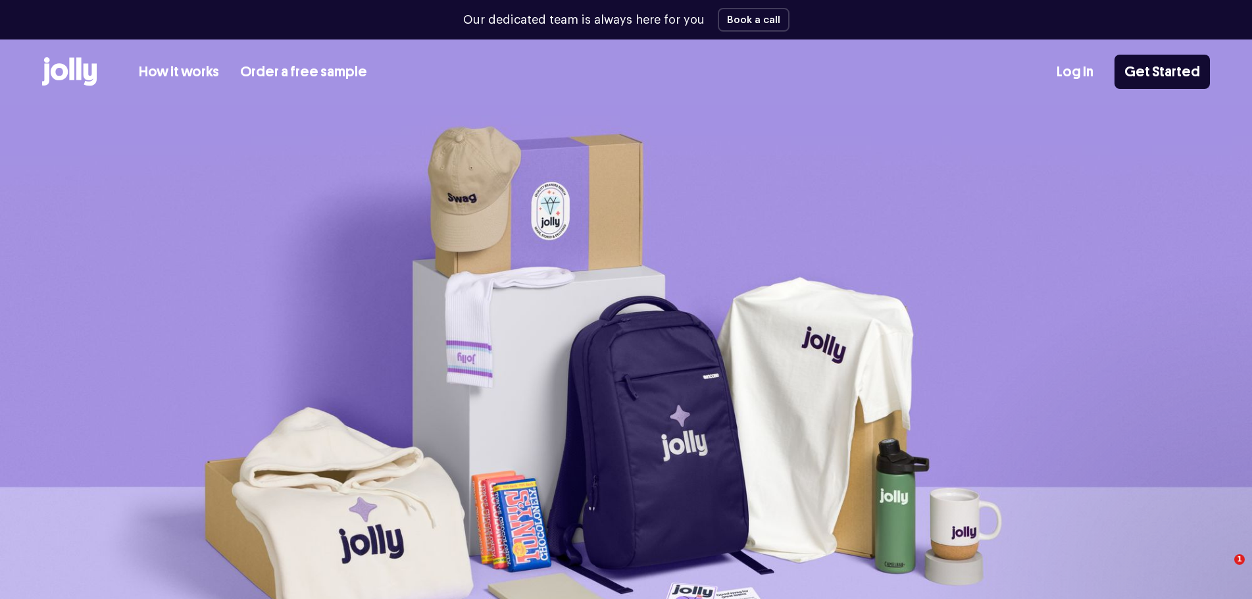 The image size is (1252, 599). What do you see at coordinates (1162, 72) in the screenshot?
I see `a: Get Started` at bounding box center [1162, 72].